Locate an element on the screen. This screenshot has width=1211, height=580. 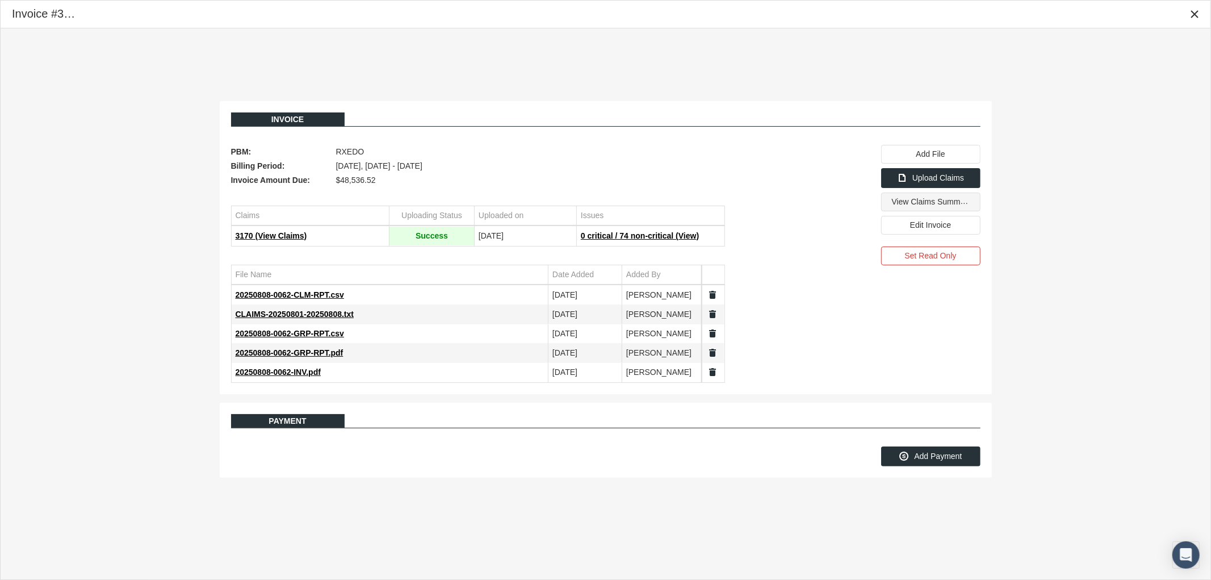
div: File Name is located at coordinates (254, 274).